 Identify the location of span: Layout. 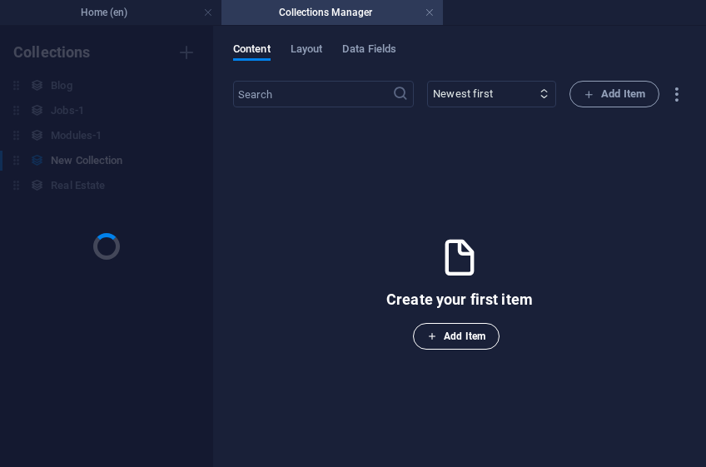
(306, 51).